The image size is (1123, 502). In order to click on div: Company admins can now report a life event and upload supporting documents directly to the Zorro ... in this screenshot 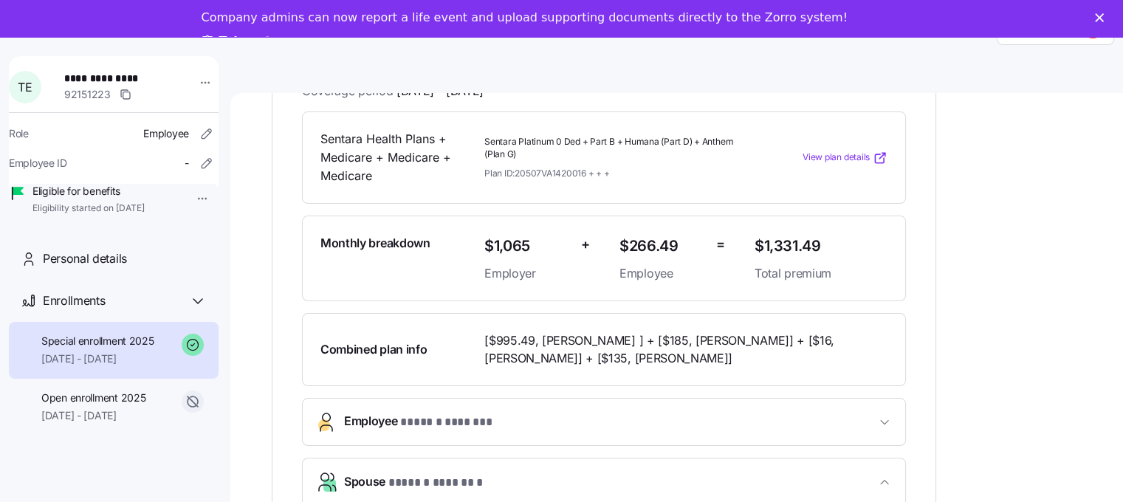, I will do `click(524, 18)`.